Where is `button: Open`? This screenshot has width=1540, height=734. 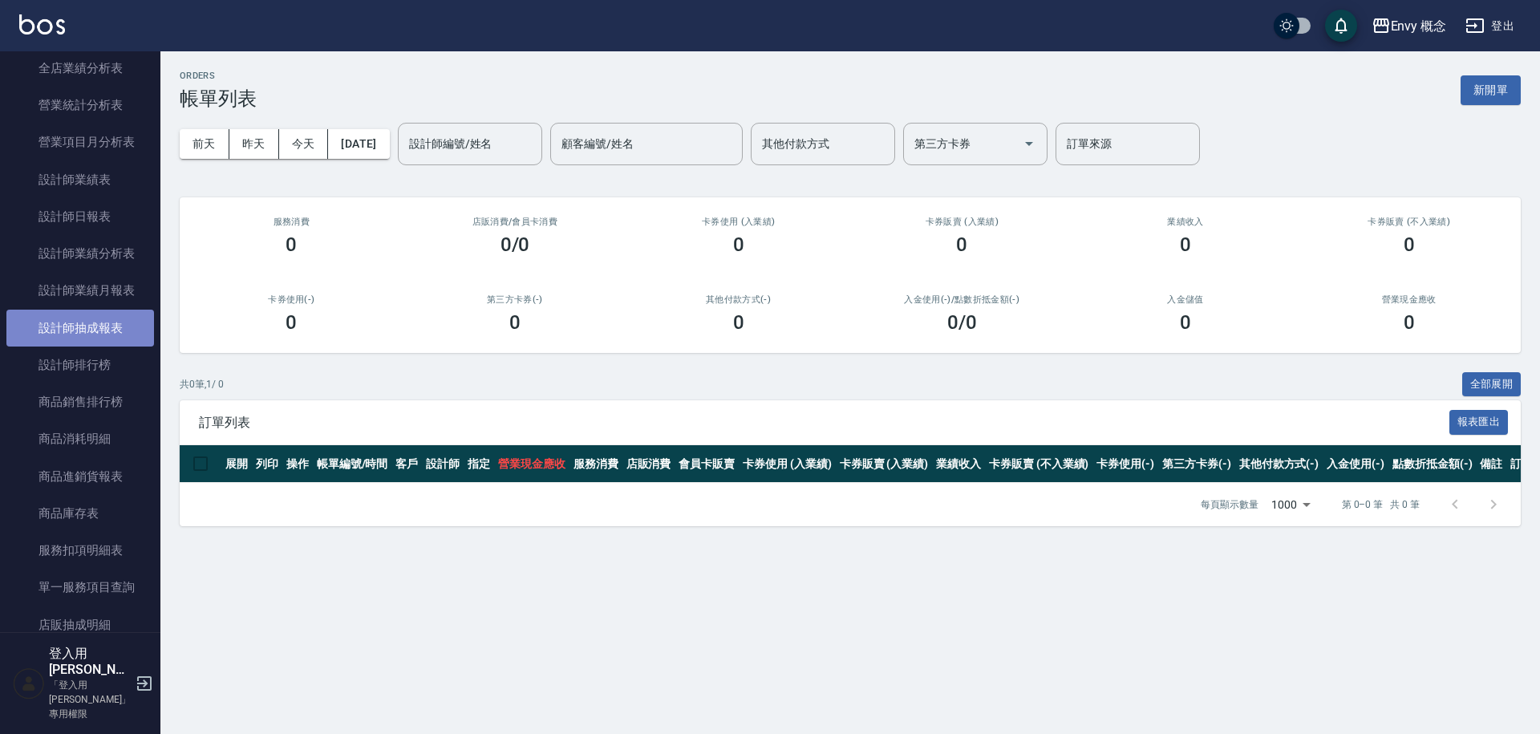
button: Open is located at coordinates (1029, 144).